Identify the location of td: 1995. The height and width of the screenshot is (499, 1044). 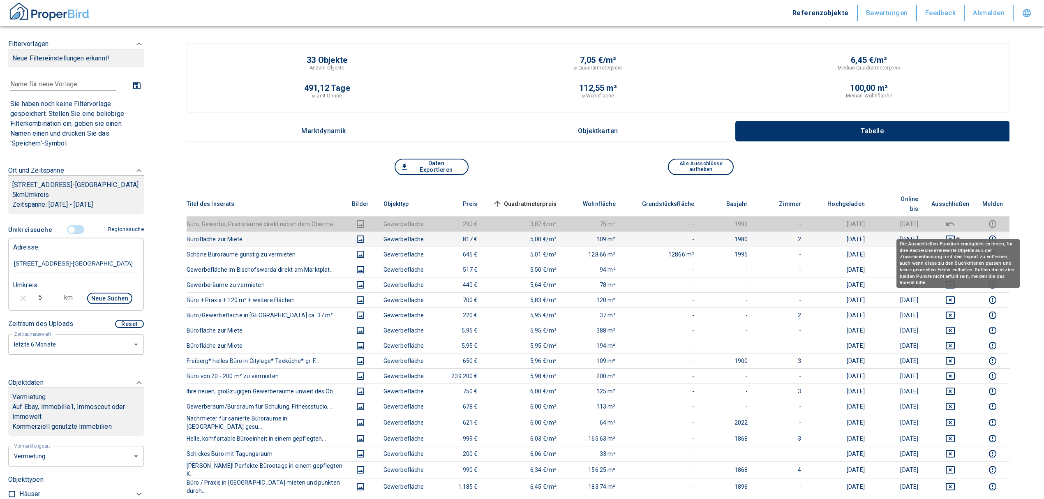
(727, 254).